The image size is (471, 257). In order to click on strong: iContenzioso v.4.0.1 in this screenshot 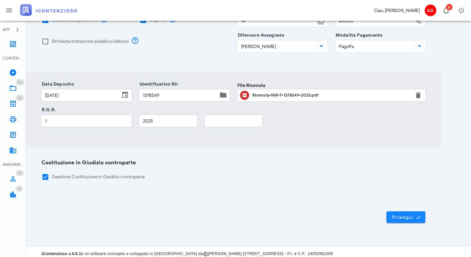, I will do `click(61, 254)`.